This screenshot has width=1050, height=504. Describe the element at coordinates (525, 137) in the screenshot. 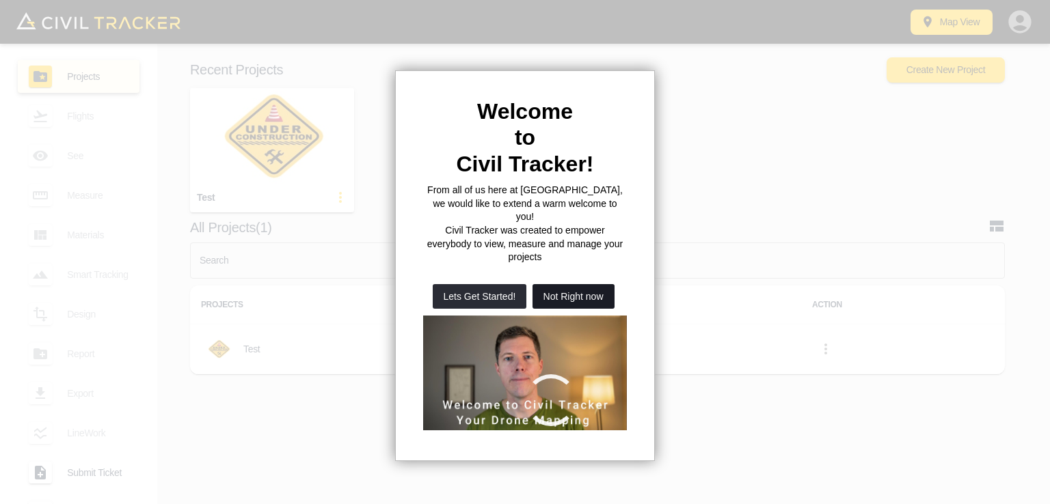

I see `h2: to` at that location.